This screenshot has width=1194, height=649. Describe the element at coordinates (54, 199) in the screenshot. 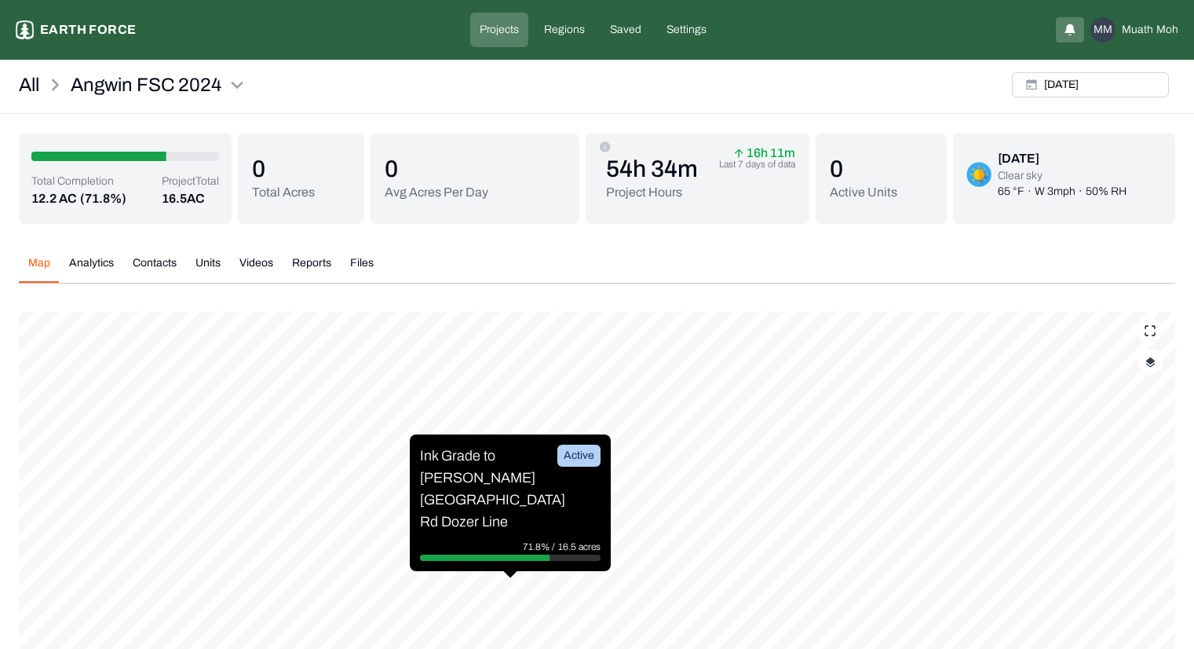

I see `p: 12.2 AC` at that location.